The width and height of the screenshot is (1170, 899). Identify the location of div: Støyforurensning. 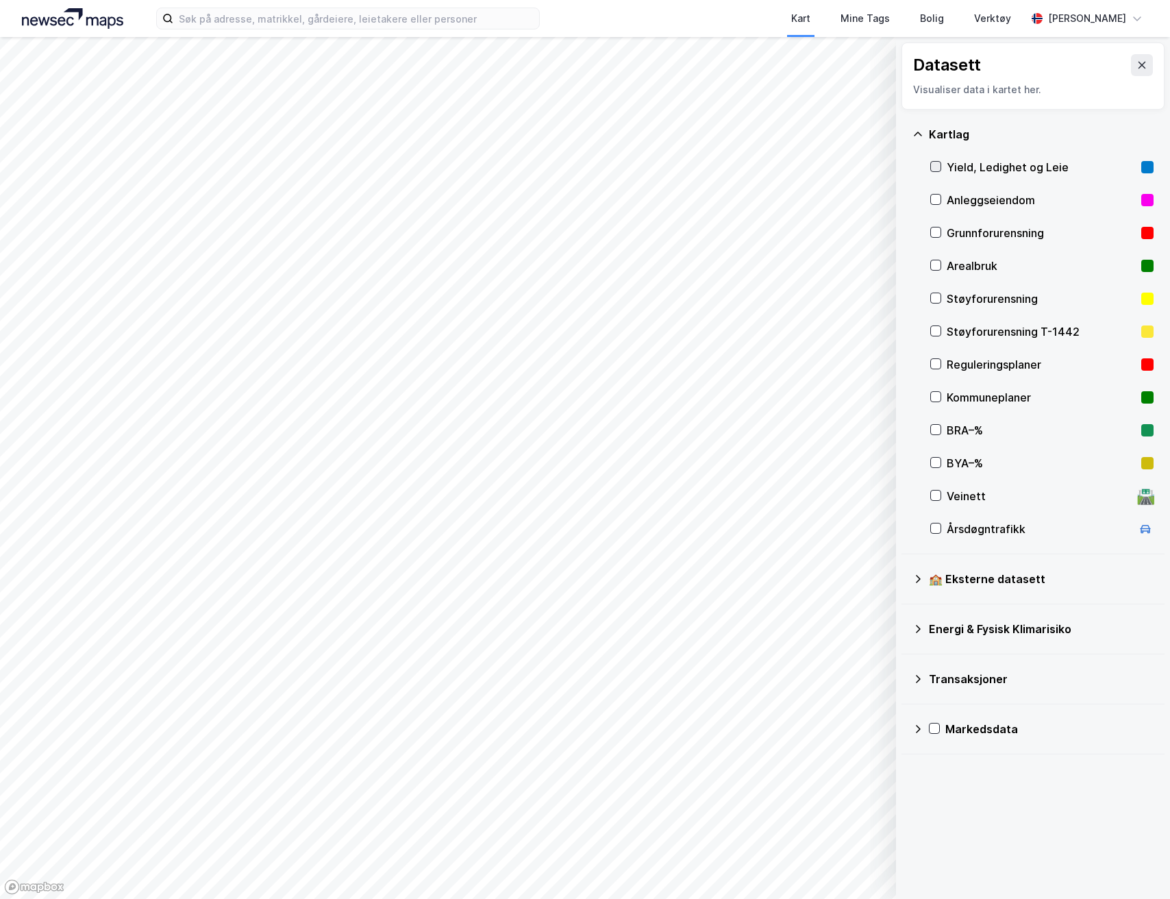
(1041, 299).